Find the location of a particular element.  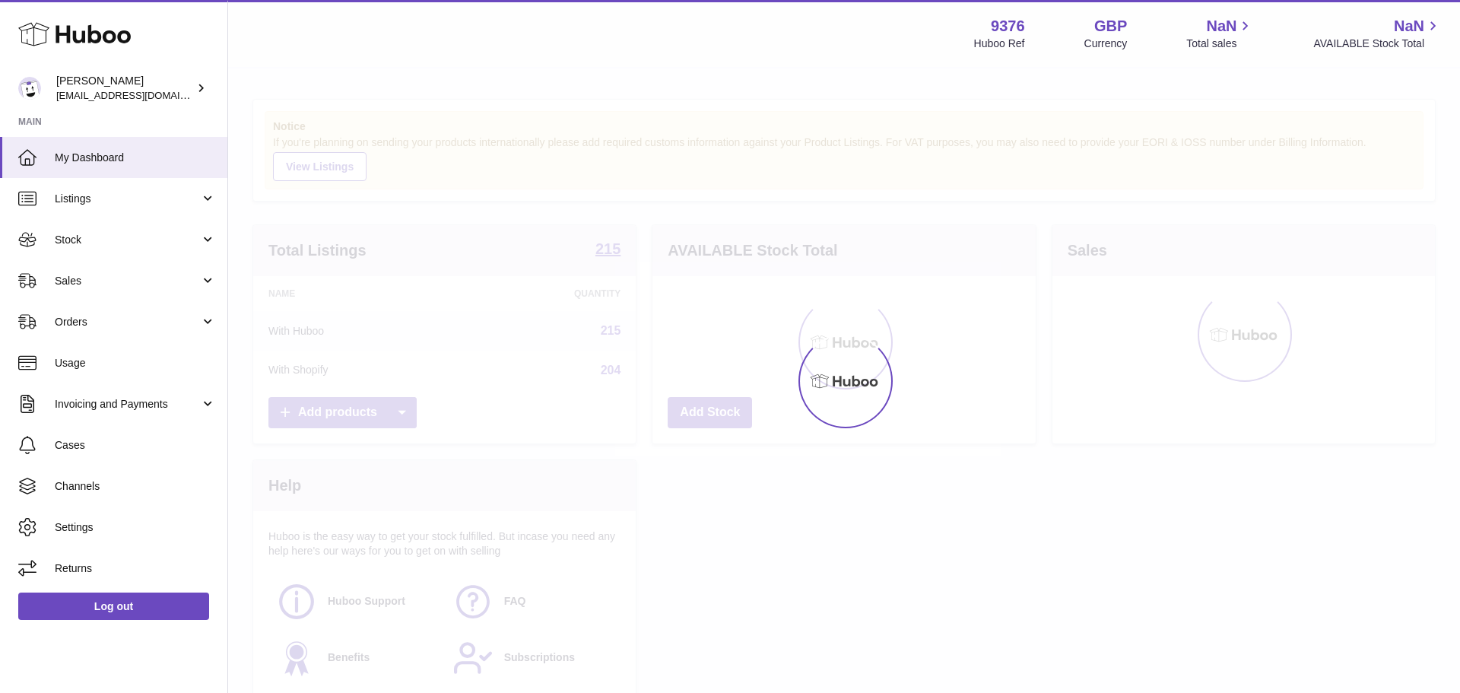

span: AVAILABLE Stock Total is located at coordinates (1378, 43).